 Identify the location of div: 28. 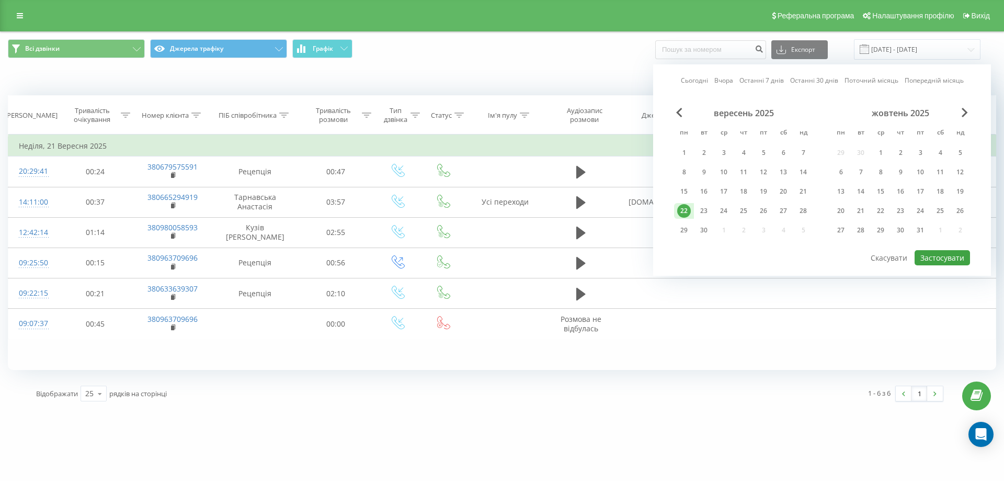
(861, 230).